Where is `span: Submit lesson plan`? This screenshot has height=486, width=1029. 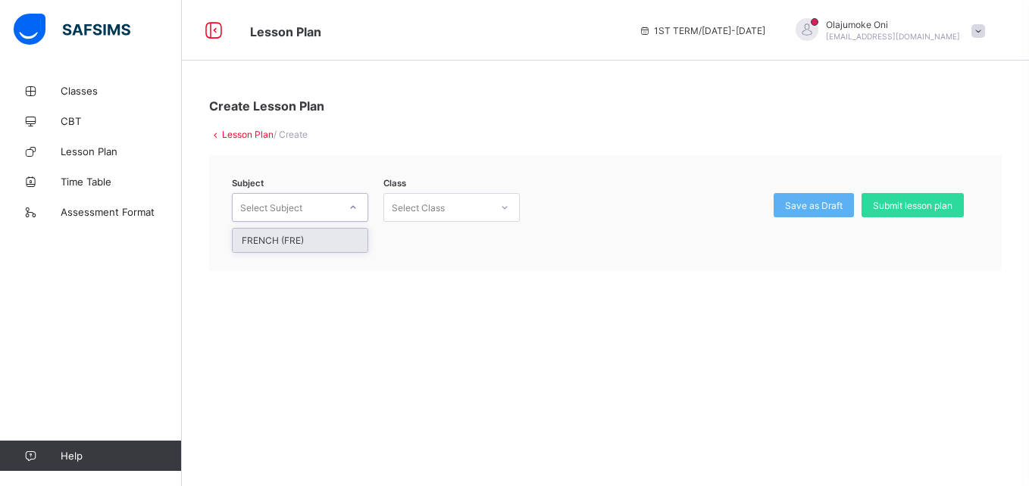
span: Submit lesson plan is located at coordinates (912, 205).